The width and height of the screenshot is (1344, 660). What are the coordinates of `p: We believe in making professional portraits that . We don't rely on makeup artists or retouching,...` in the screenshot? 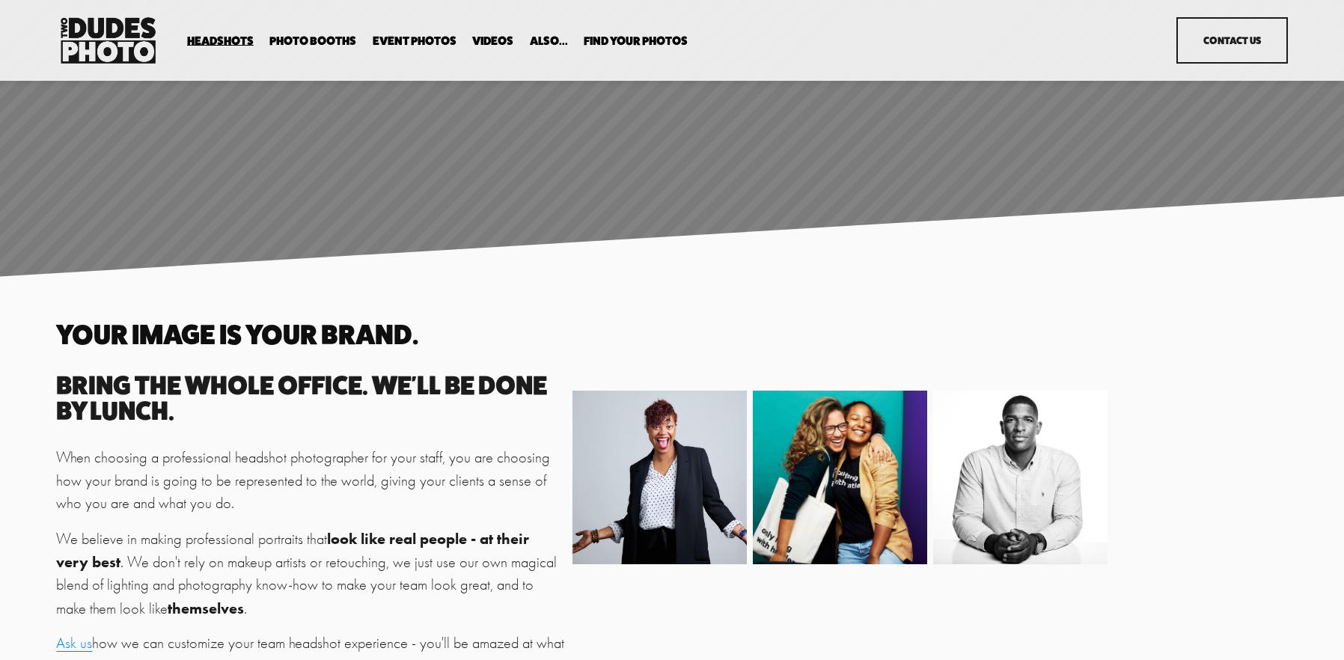 It's located at (310, 574).